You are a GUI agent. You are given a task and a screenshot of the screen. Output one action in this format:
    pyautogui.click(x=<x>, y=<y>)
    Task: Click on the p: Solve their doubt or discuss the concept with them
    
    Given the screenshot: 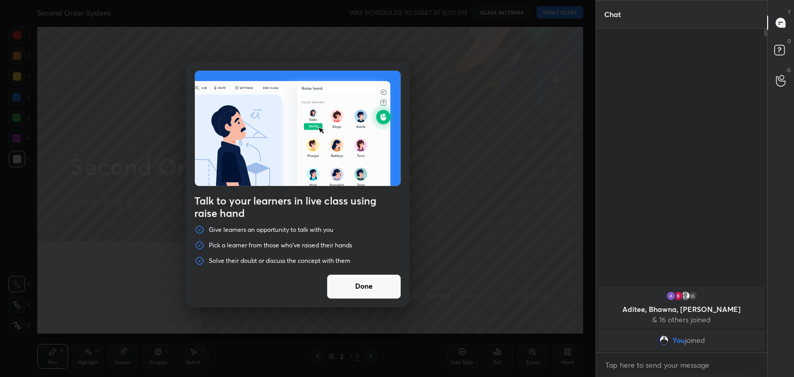 What is the action you would take?
    pyautogui.click(x=280, y=261)
    